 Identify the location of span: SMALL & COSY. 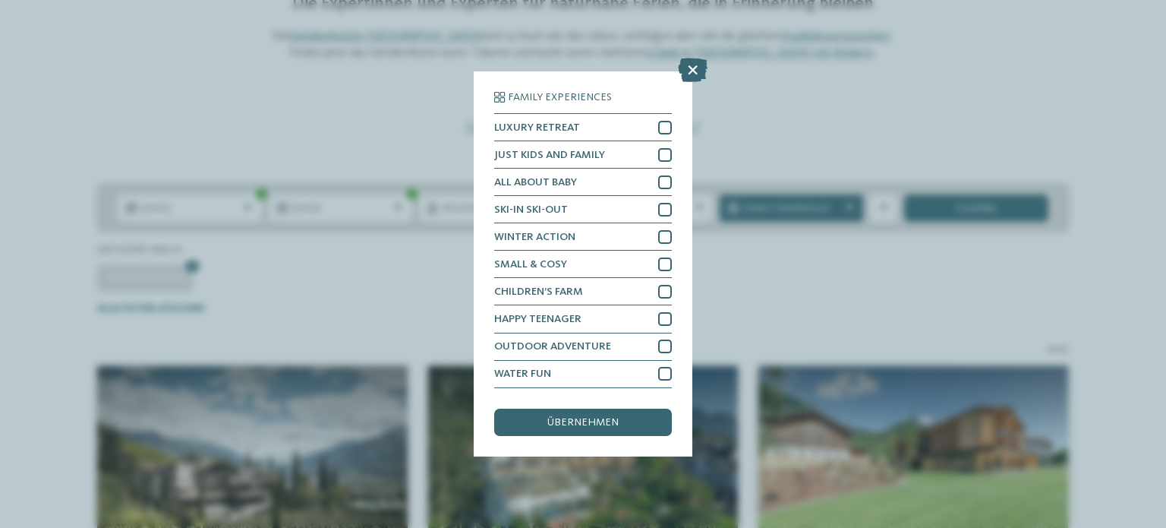
(531, 264).